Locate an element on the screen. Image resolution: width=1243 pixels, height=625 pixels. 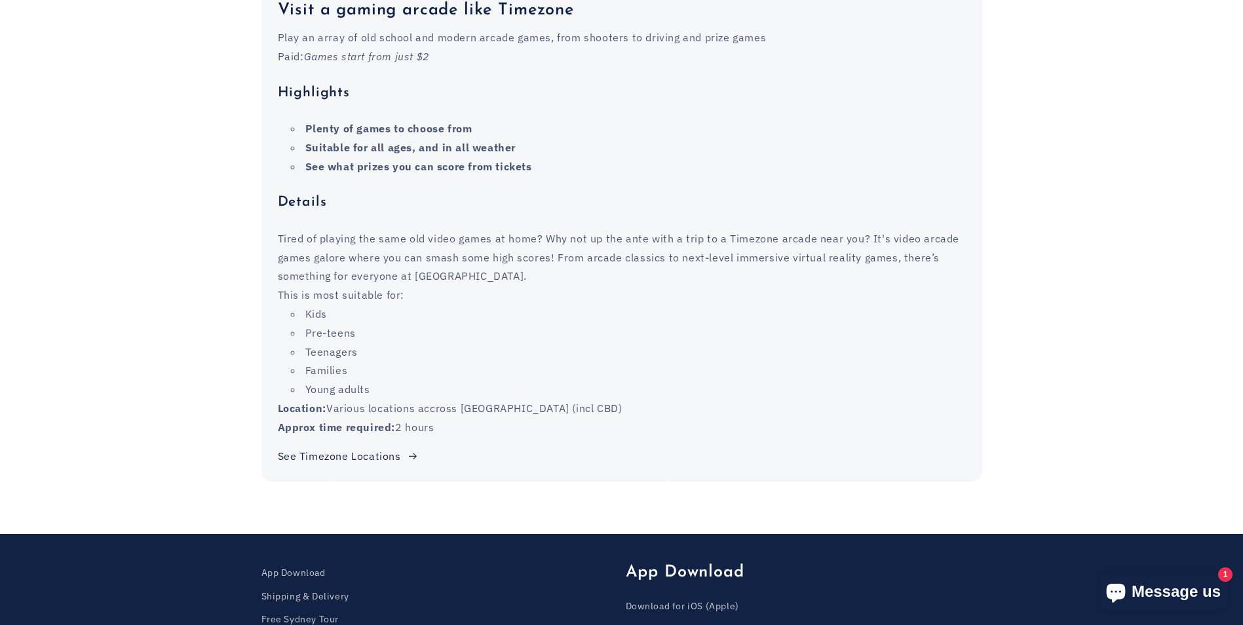
em: Games start from just $2 is located at coordinates (367, 56).